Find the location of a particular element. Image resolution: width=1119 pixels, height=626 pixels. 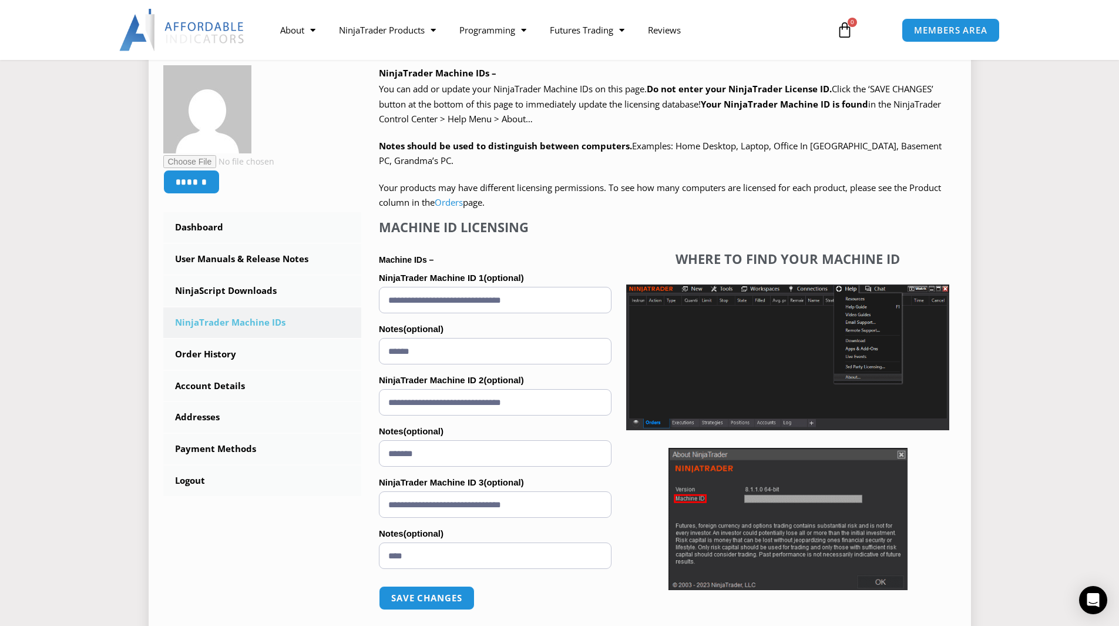

a: NinjaTrader Machine IDs is located at coordinates (263, 323).